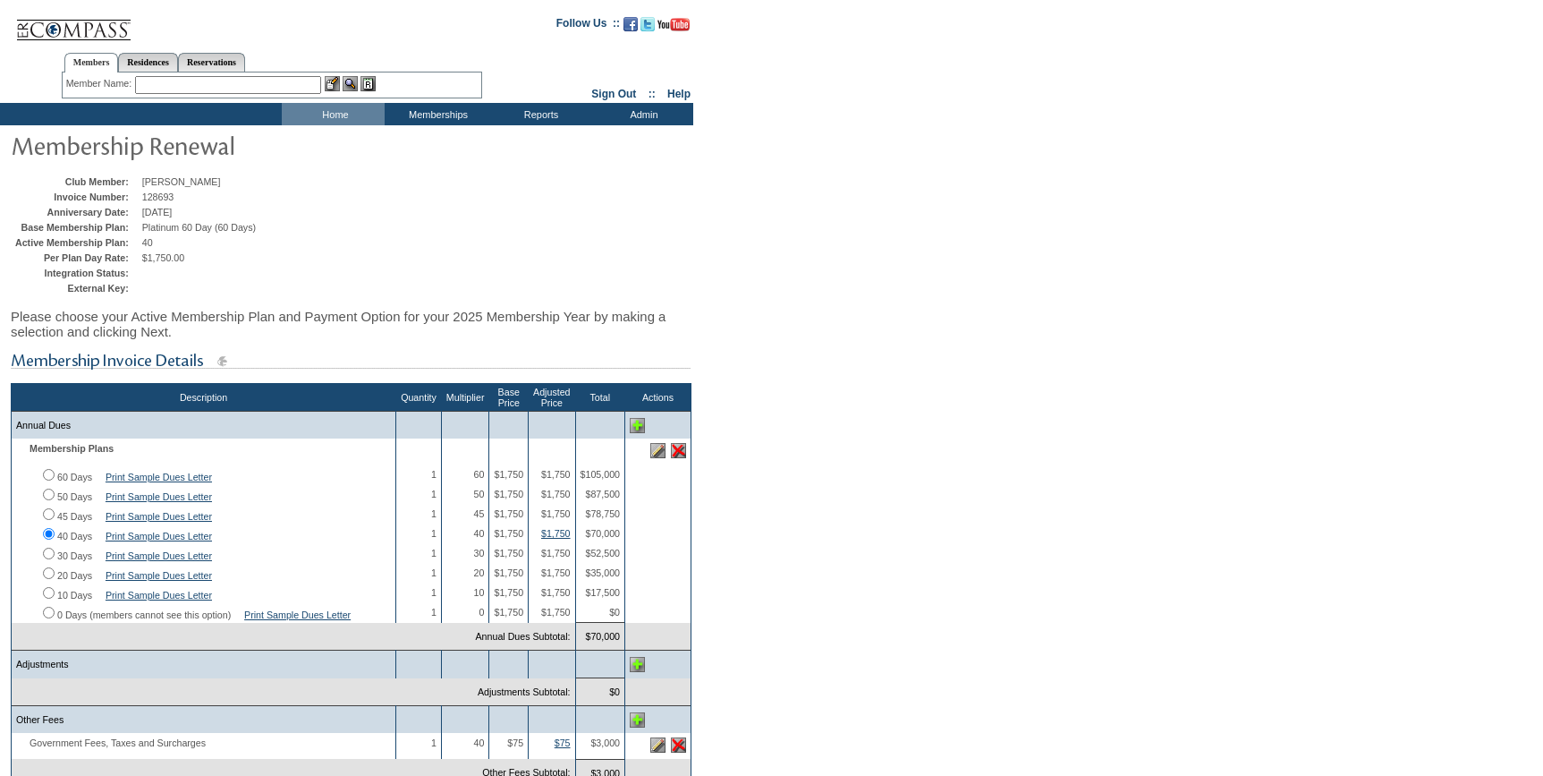 This screenshot has width=1543, height=776. Describe the element at coordinates (204, 664) in the screenshot. I see `td: Adjustments` at that location.